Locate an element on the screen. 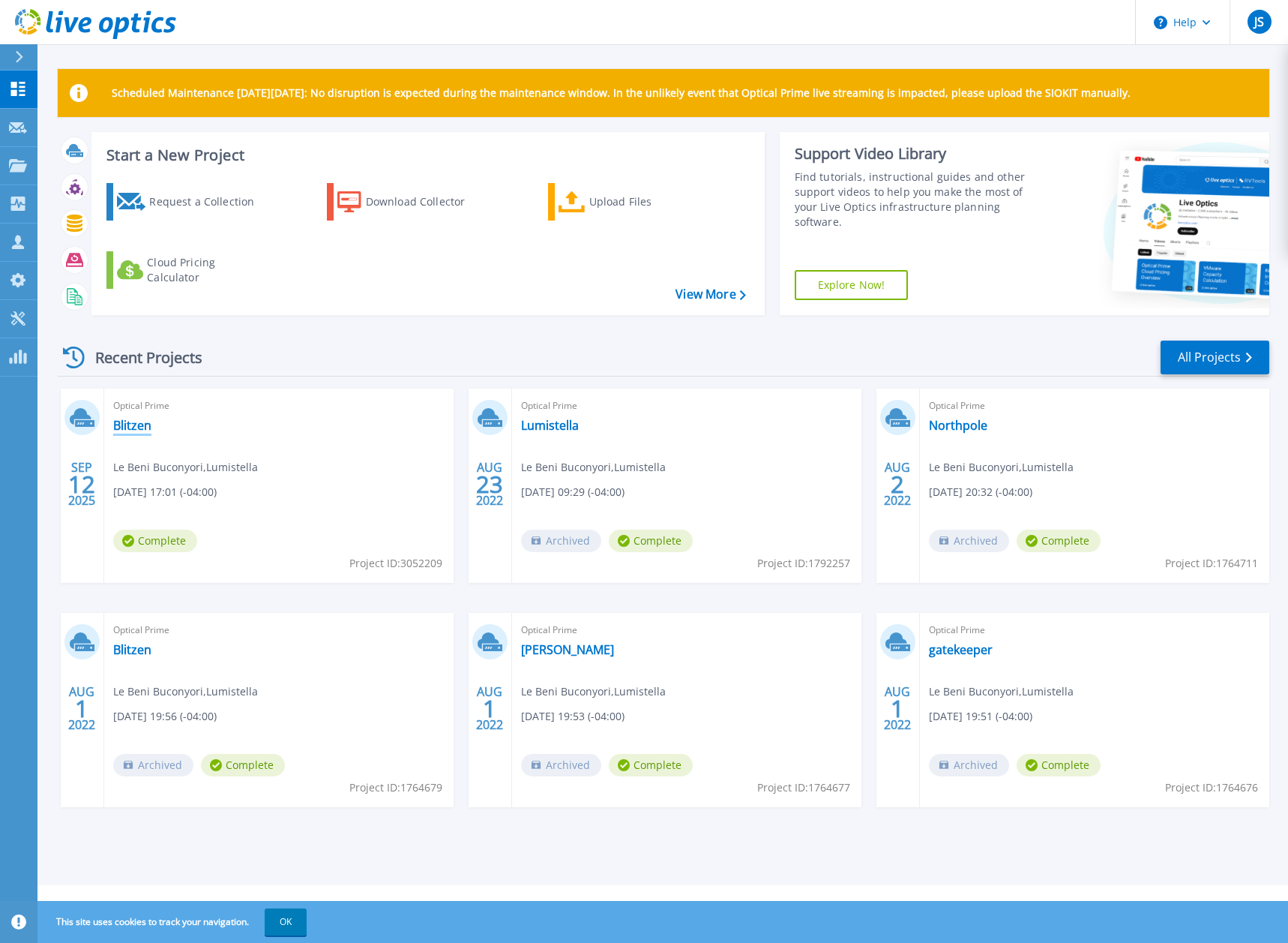 The height and width of the screenshot is (943, 1288). button: OK is located at coordinates (285, 922).